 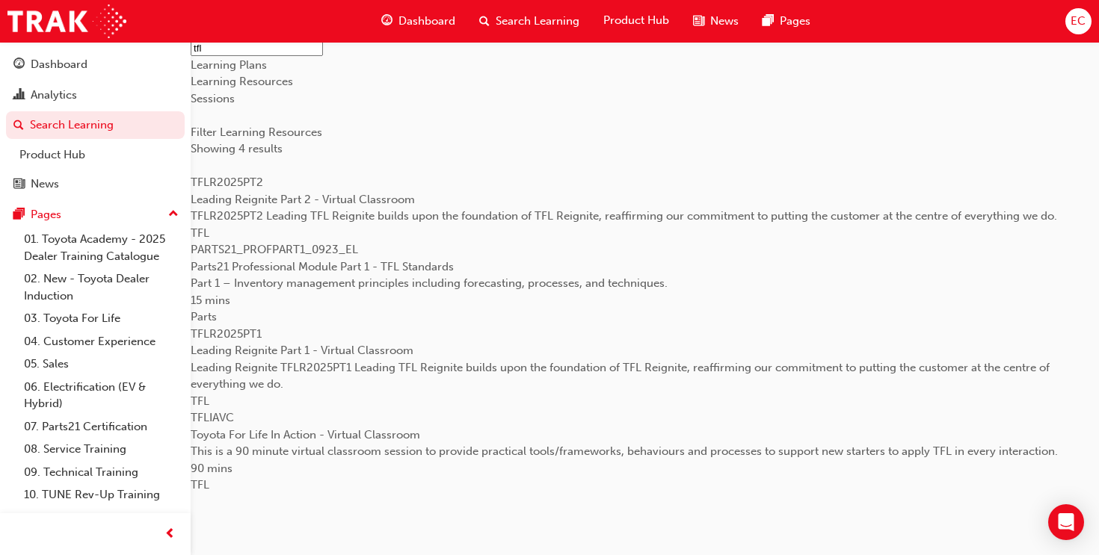 What do you see at coordinates (101, 247) in the screenshot?
I see `a: 01. Toyota Academy - 2025 Dealer Training Catalogue` at bounding box center [101, 247].